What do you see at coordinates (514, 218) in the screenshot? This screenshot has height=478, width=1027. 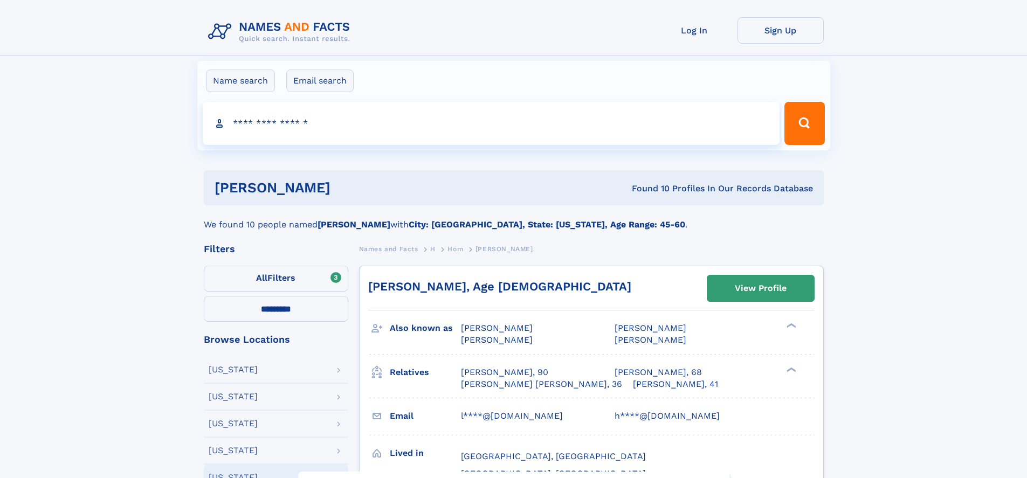 I see `div: We found 10 people named with .` at bounding box center [514, 218].